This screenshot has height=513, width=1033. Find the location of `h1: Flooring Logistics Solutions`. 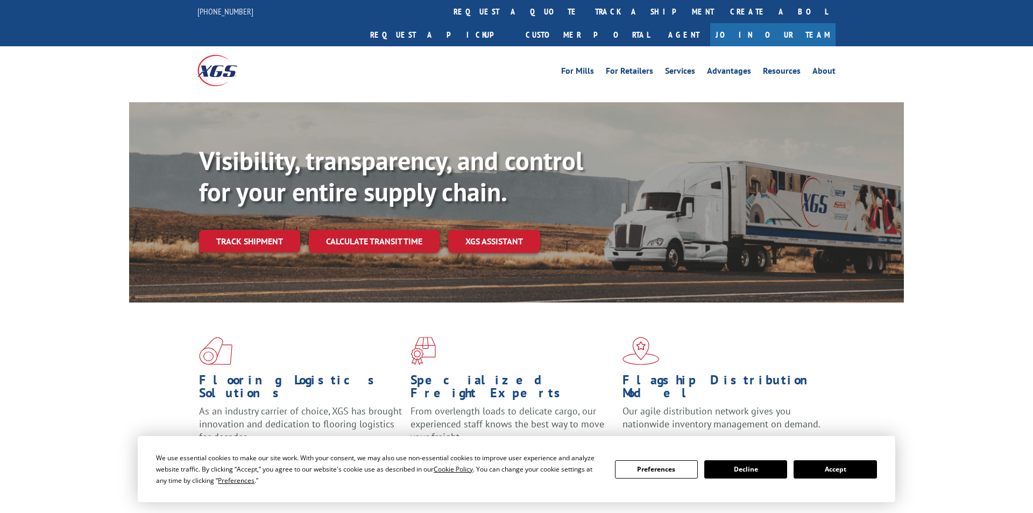

h1: Flooring Logistics Solutions is located at coordinates (301, 389).